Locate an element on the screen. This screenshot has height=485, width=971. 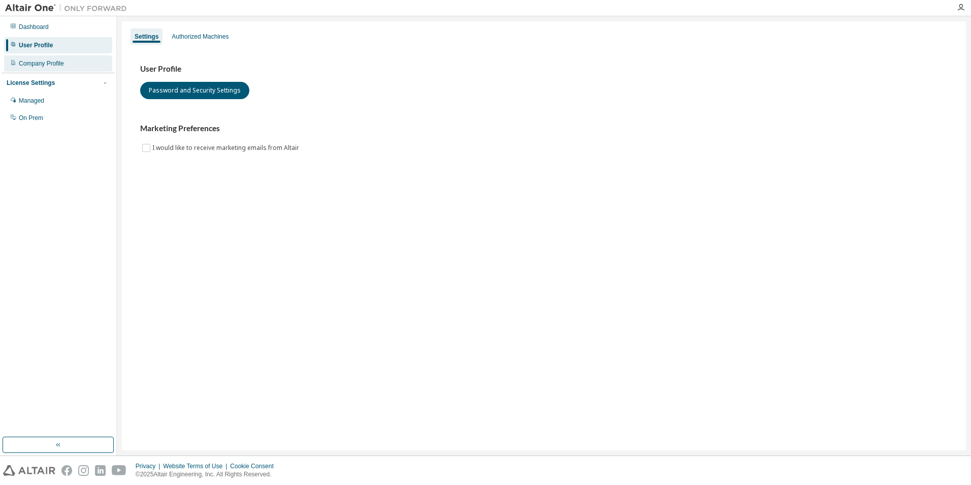
label: I would like to receive marketing emails from Altair is located at coordinates (227, 148).